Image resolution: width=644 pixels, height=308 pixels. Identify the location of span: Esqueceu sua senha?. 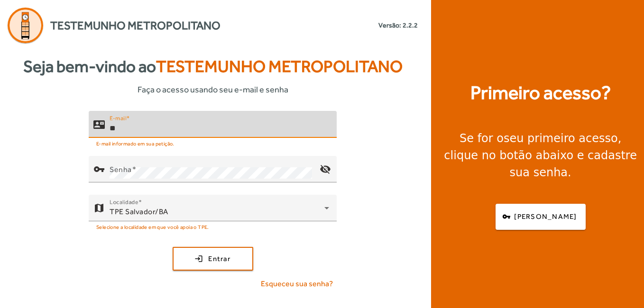
(297, 284).